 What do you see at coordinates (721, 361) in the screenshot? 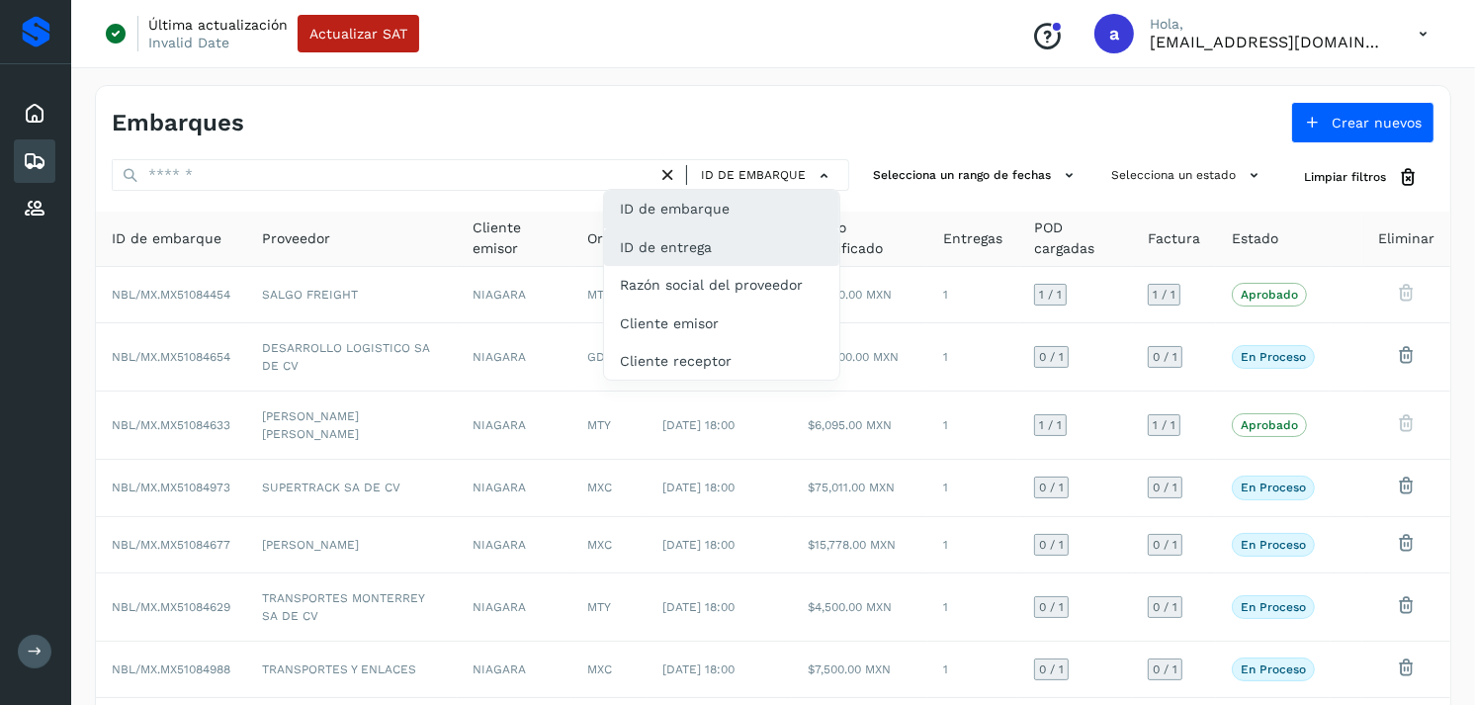
I see `div: Cliente receptor` at bounding box center [721, 361].